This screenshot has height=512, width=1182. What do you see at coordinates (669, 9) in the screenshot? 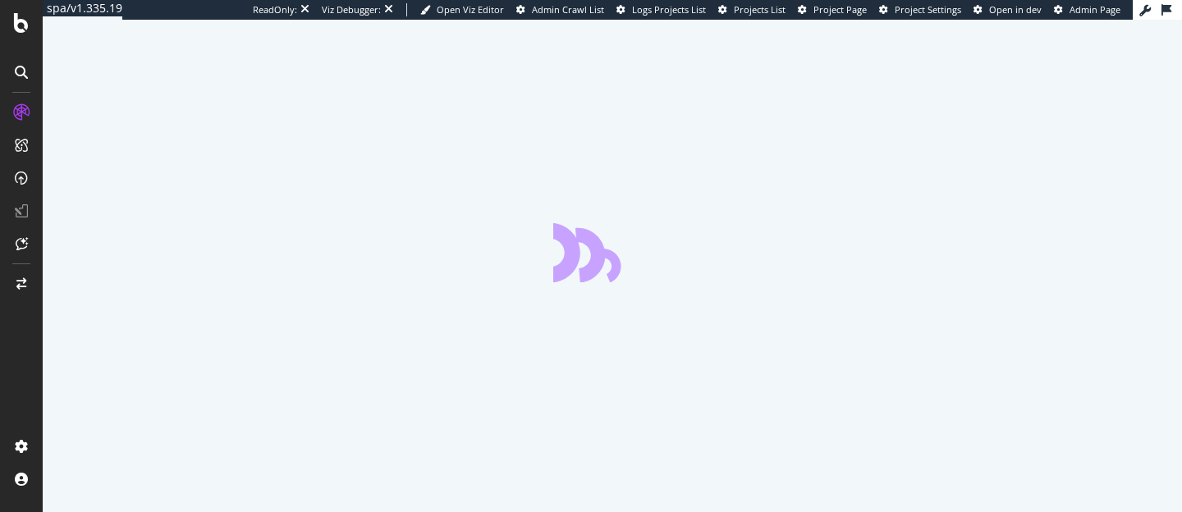
I see `span: Logs Projects List` at bounding box center [669, 9].